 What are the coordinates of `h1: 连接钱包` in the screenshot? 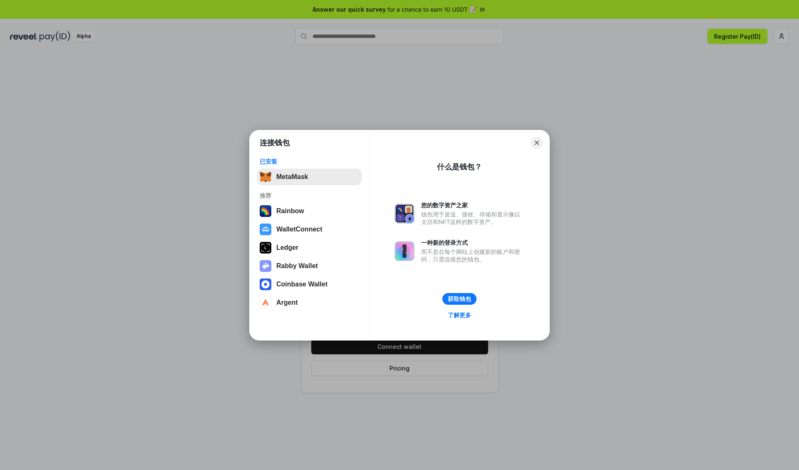 It's located at (275, 143).